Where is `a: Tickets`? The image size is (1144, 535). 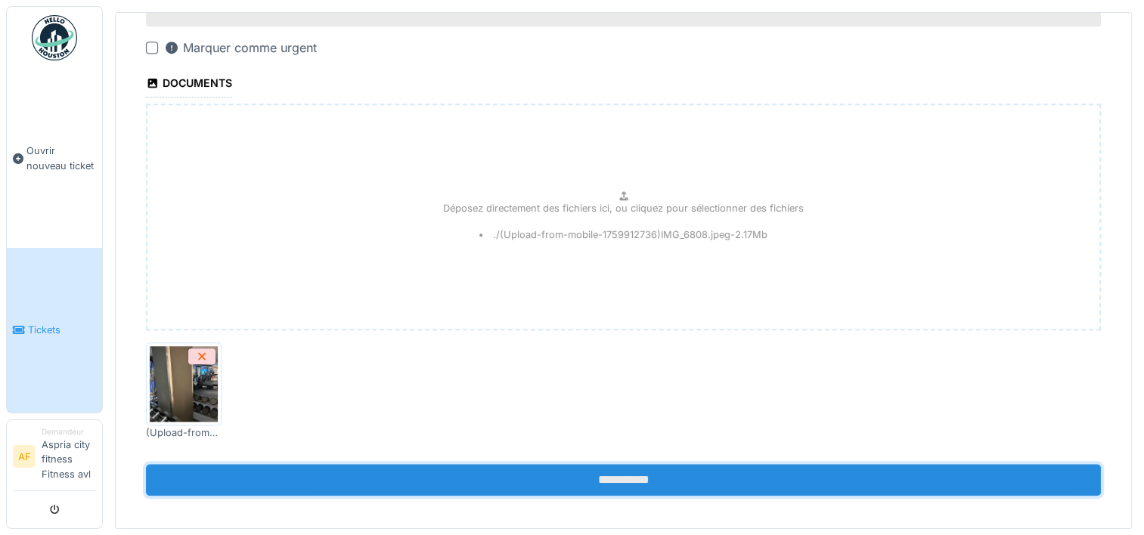
a: Tickets is located at coordinates (54, 330).